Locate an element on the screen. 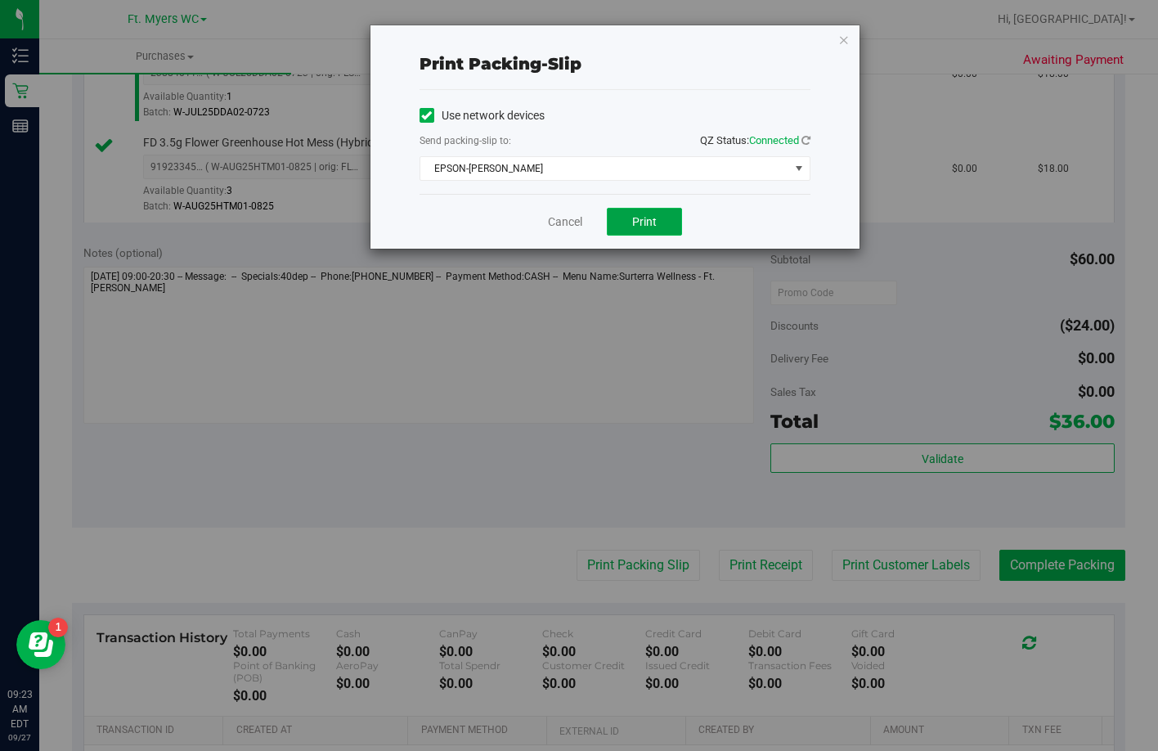  label: Use network devices is located at coordinates (482, 115).